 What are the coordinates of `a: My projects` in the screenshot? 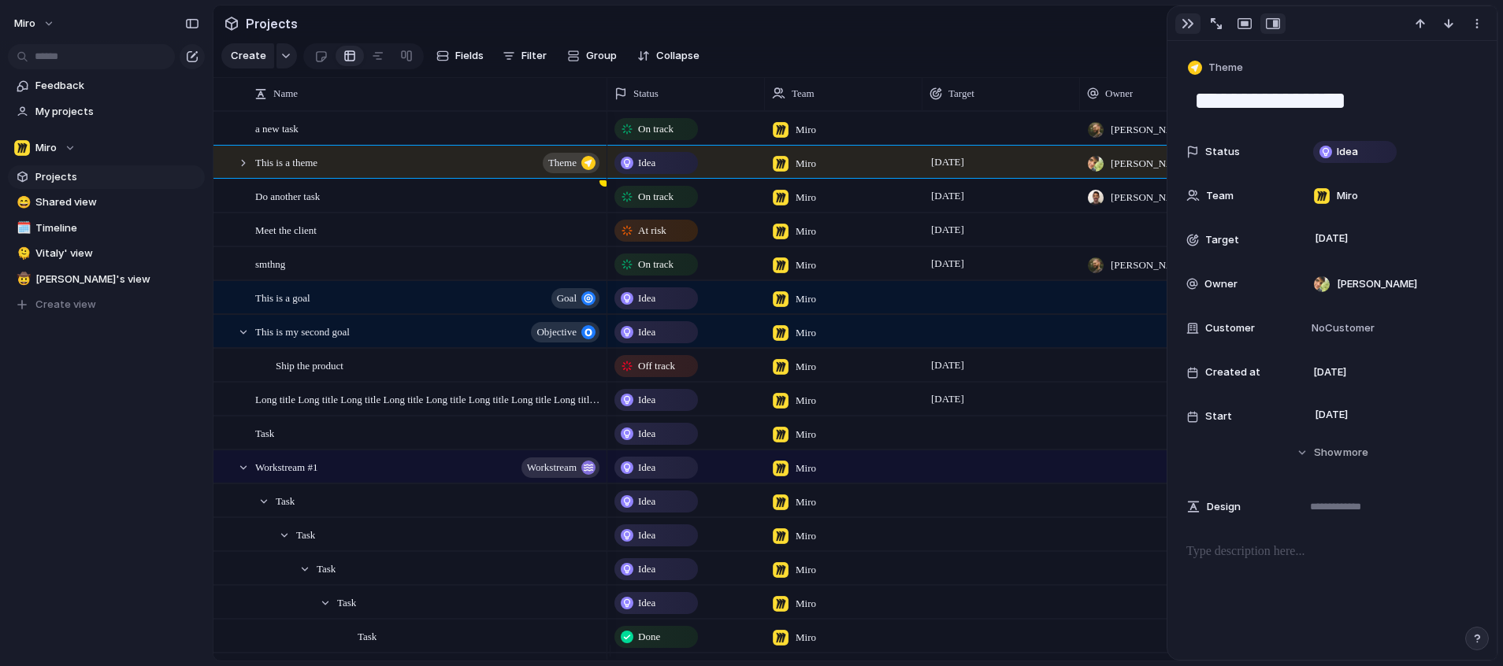 It's located at (106, 112).